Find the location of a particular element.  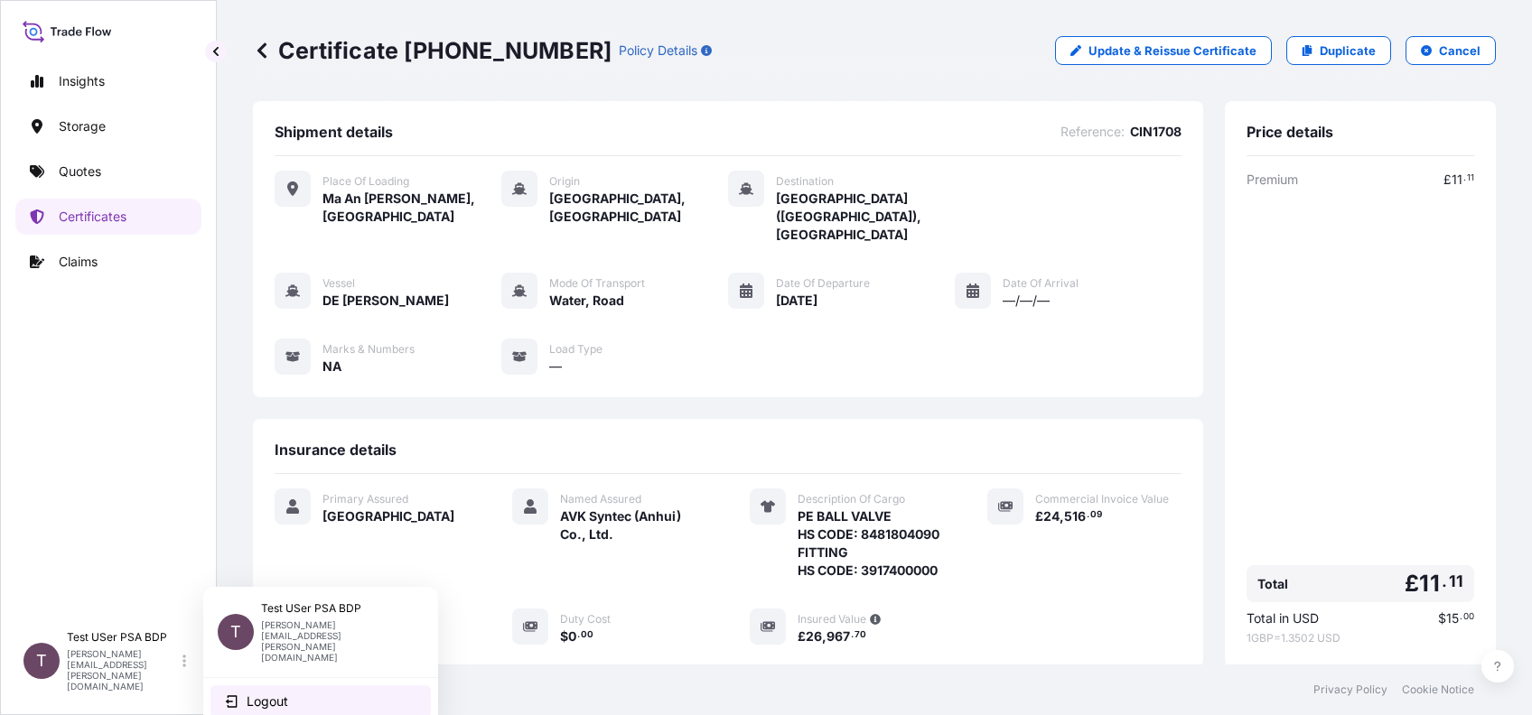

p: Quotes is located at coordinates (79, 172).